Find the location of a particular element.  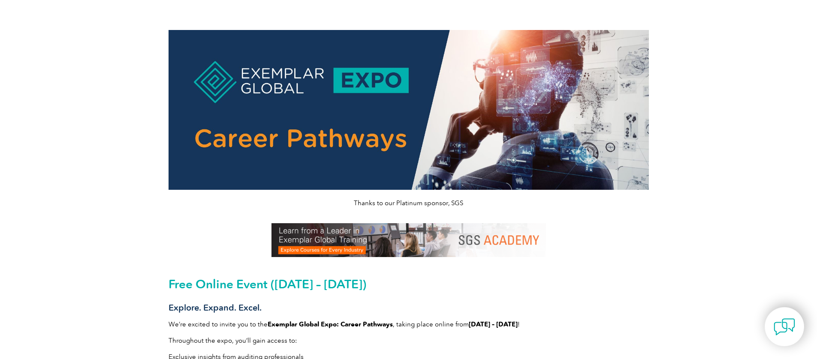

img: contact-chat.png is located at coordinates (784, 327).